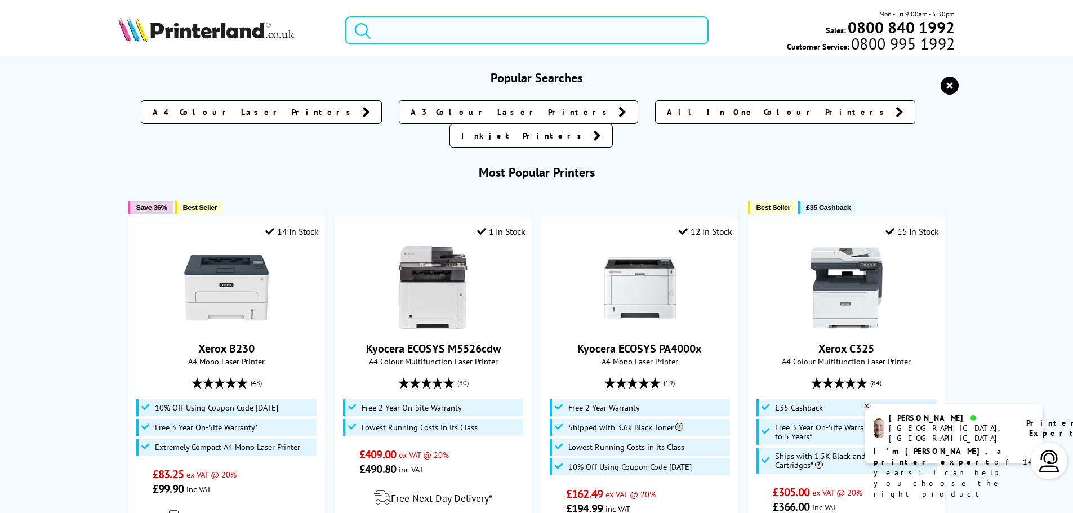 The image size is (1073, 513). Describe the element at coordinates (669, 383) in the screenshot. I see `span: (19)` at that location.